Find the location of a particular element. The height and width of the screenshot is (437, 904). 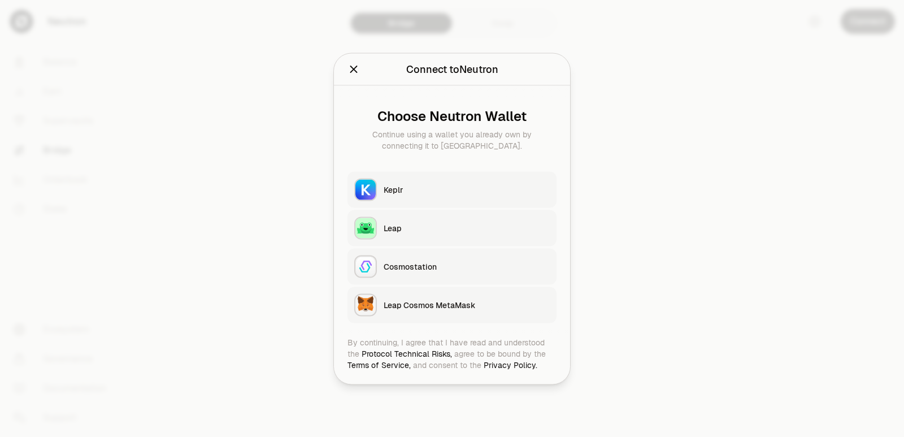

div: Connect to Neutron is located at coordinates (452, 69).